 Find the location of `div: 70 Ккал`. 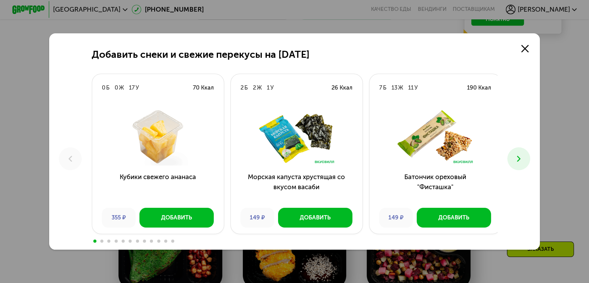

div: 70 Ккал is located at coordinates (203, 87).